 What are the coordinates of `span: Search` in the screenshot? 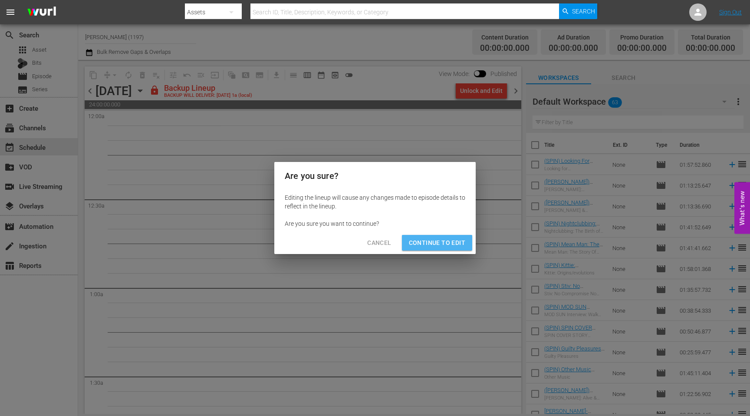 It's located at (584, 11).